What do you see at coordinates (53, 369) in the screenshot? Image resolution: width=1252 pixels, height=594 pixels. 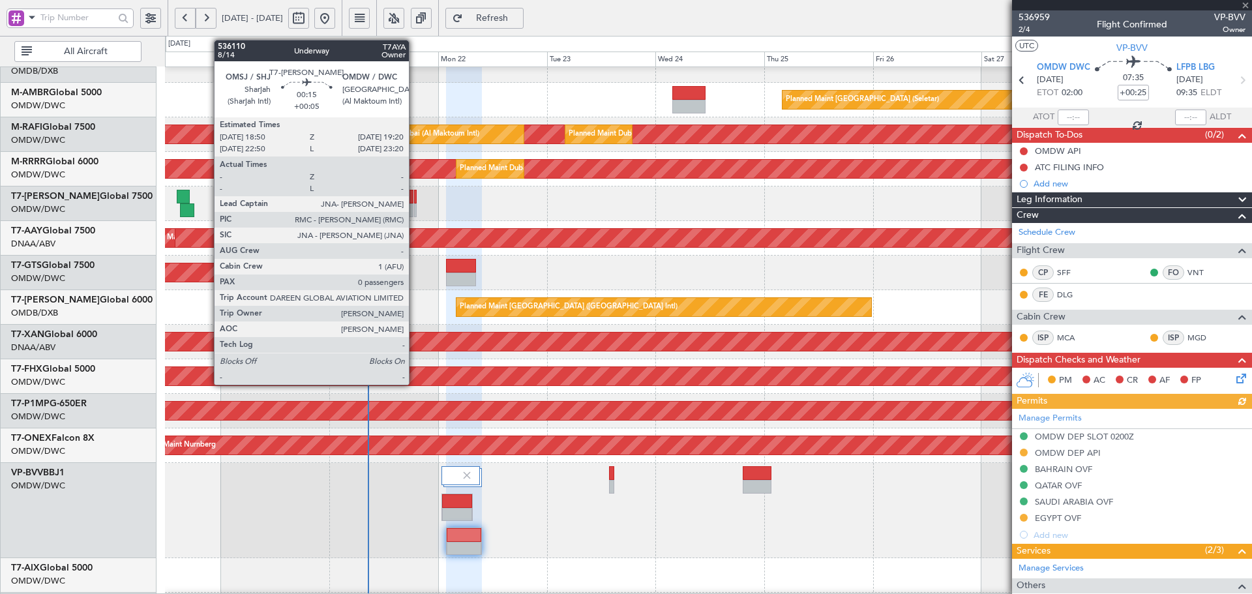 I see `a: T7-FHXGlobal 5000` at bounding box center [53, 369].